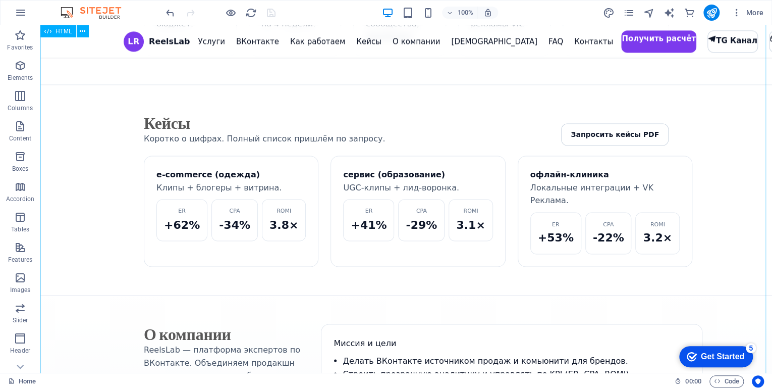 Image resolution: width=772 pixels, height=389 pixels. What do you see at coordinates (628, 13) in the screenshot?
I see `i: Pages (Ctrl+Alt+S)` at bounding box center [628, 13].